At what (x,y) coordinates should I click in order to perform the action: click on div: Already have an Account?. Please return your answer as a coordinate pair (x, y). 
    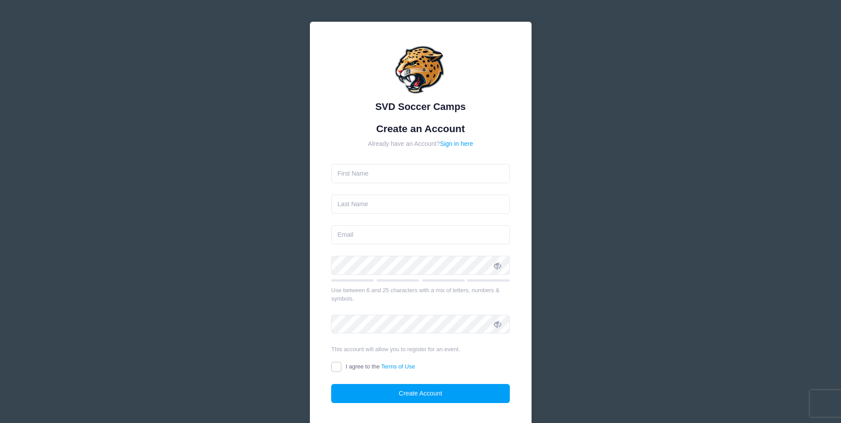
    Looking at the image, I should click on (420, 144).